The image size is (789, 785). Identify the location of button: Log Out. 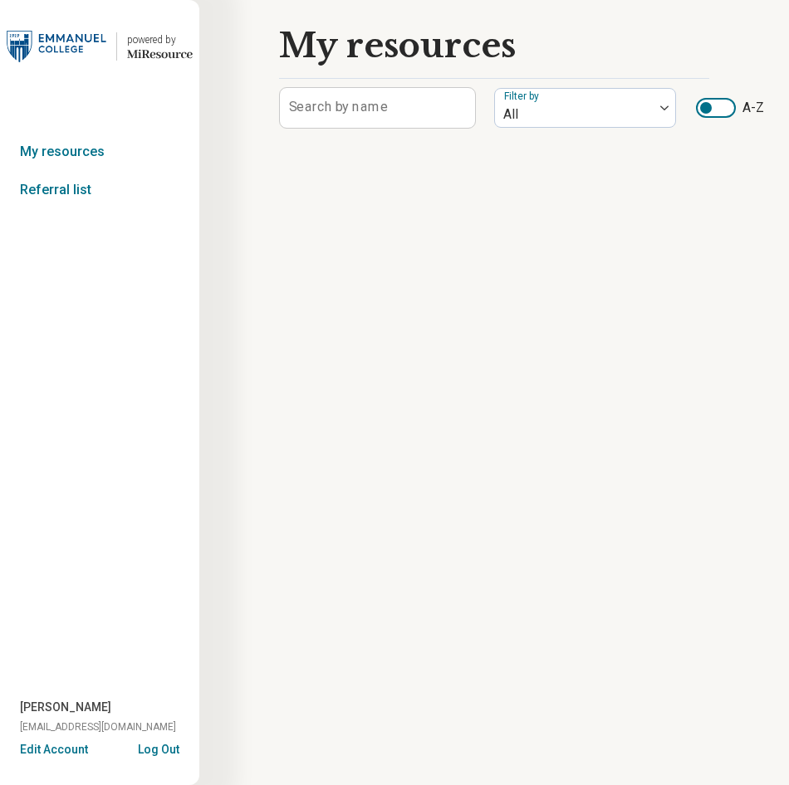
(159, 748).